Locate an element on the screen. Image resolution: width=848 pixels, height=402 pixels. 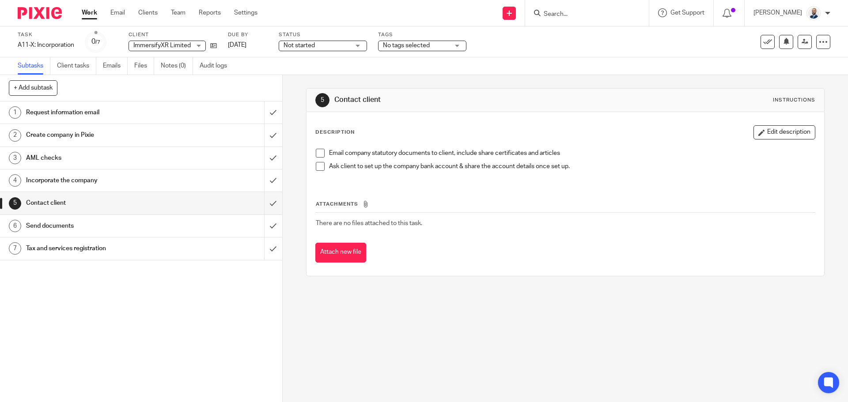
button: Edit description is located at coordinates (784, 132).